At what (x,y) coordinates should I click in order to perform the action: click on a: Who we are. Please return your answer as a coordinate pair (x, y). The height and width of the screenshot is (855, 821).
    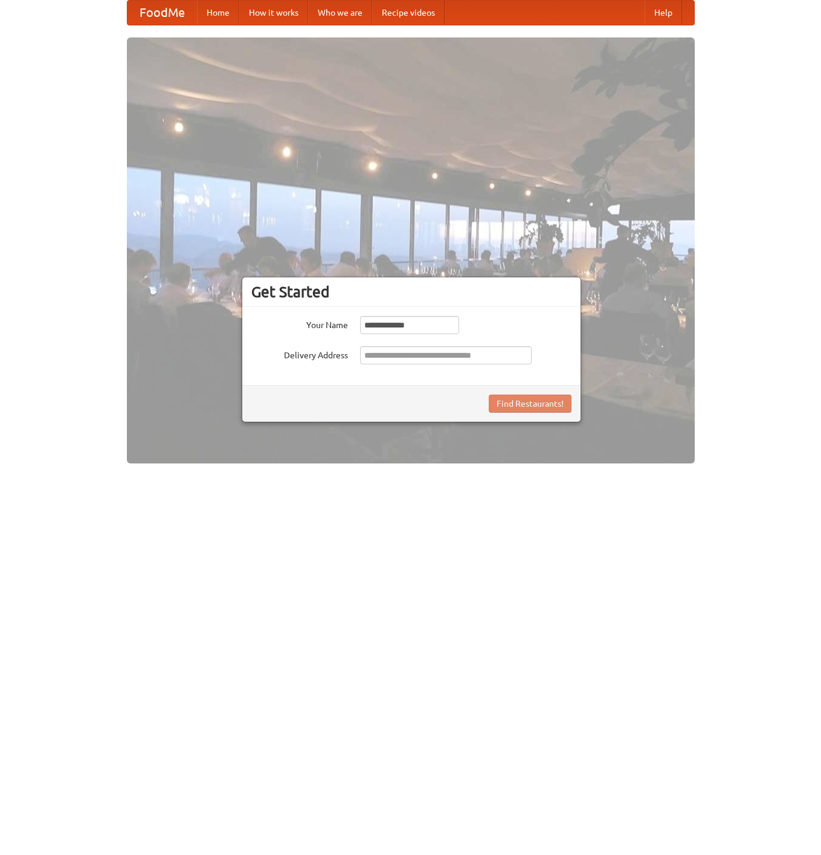
    Looking at the image, I should click on (340, 13).